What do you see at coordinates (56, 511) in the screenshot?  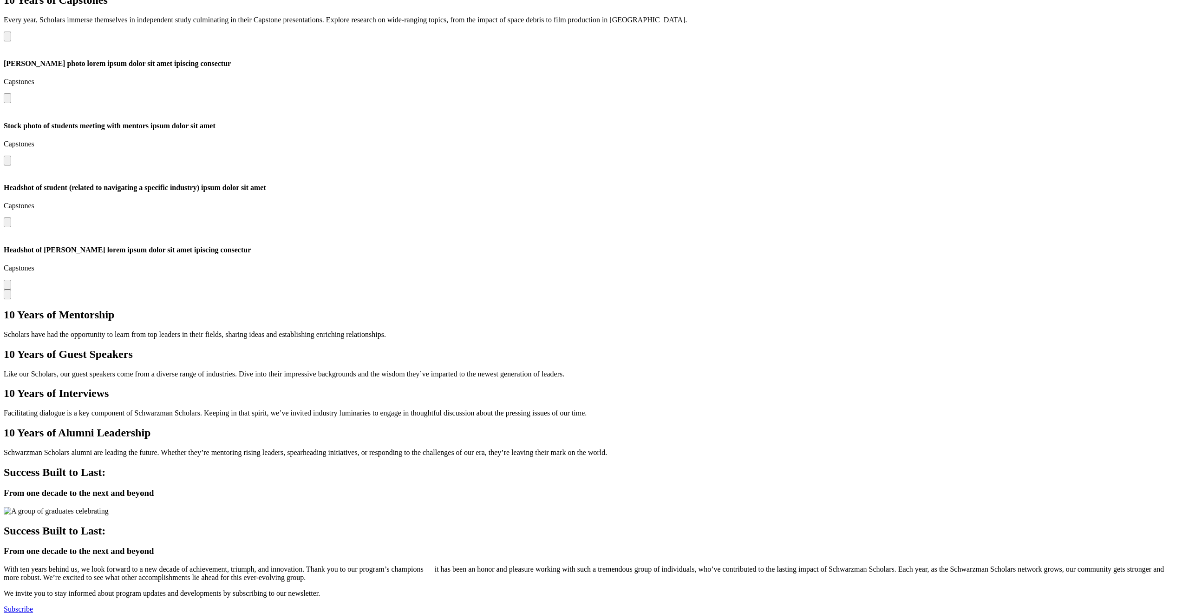 I see `img: A group of graduates celebrating` at bounding box center [56, 511].